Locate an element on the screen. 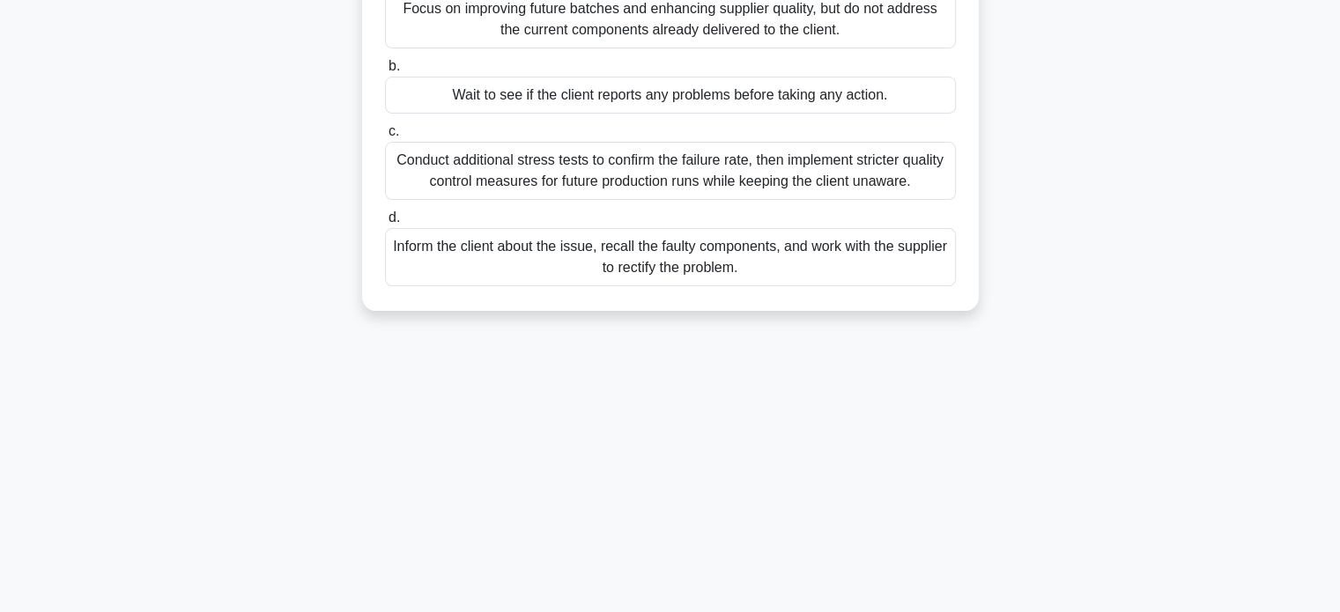  div: Wait to see if the client reports any problems before taking any action. is located at coordinates (670, 95).